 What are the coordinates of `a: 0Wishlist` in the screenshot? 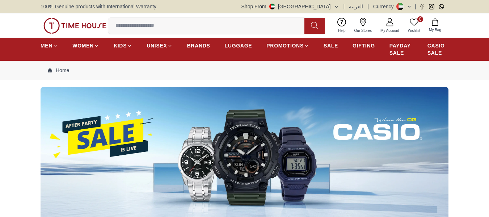 It's located at (414, 25).